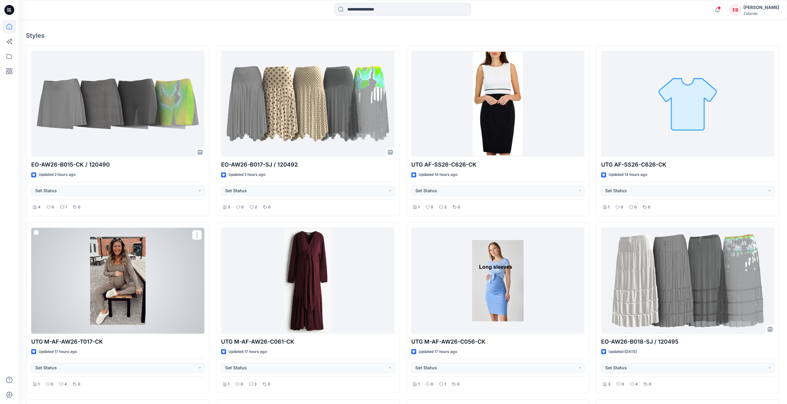  Describe the element at coordinates (118, 342) in the screenshot. I see `p: UTG M-AF-AW26-T017-CK` at that location.